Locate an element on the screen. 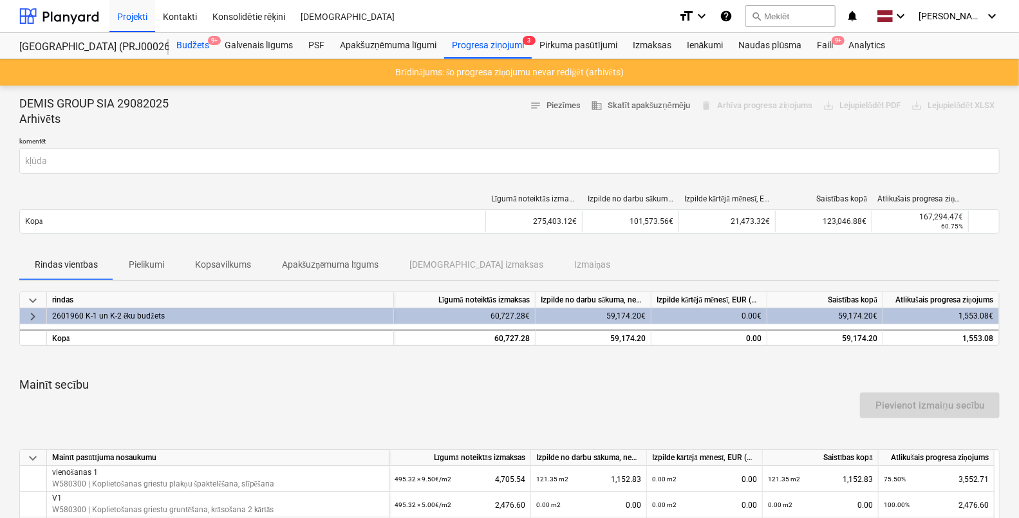 The width and height of the screenshot is (1019, 518). small: 75.50% is located at coordinates (895, 479).